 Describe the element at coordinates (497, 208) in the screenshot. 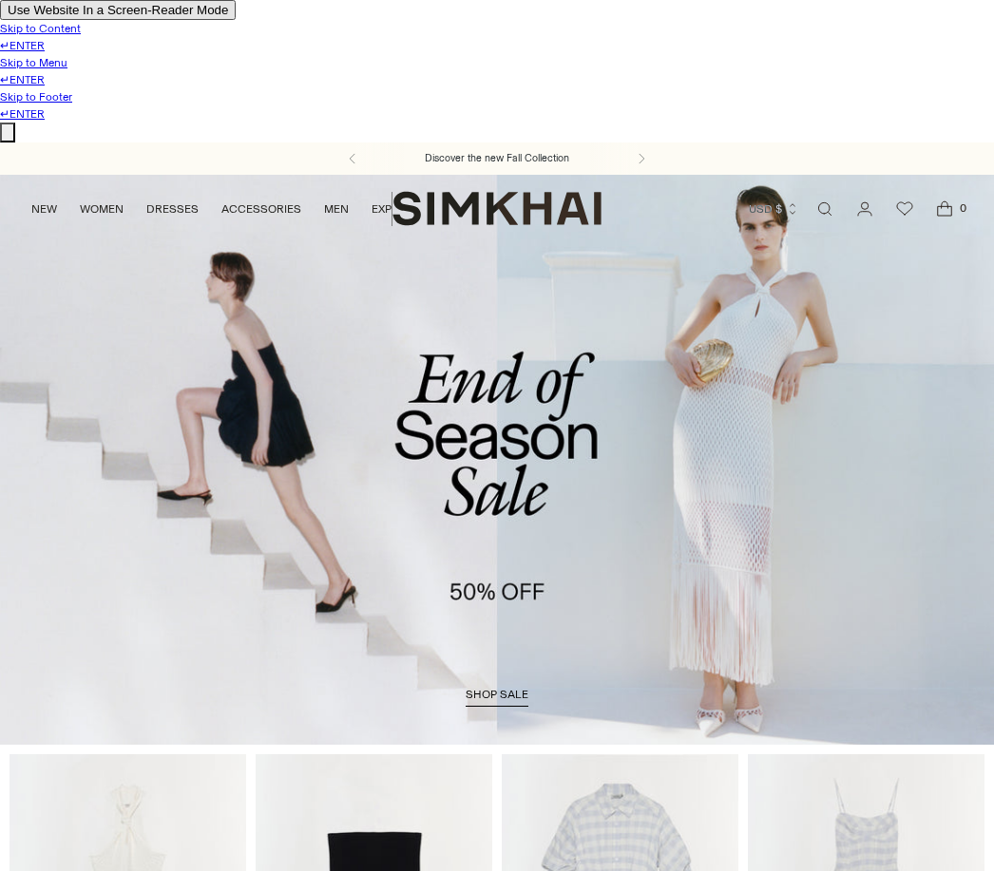

I see `a: SIMKHAI` at that location.